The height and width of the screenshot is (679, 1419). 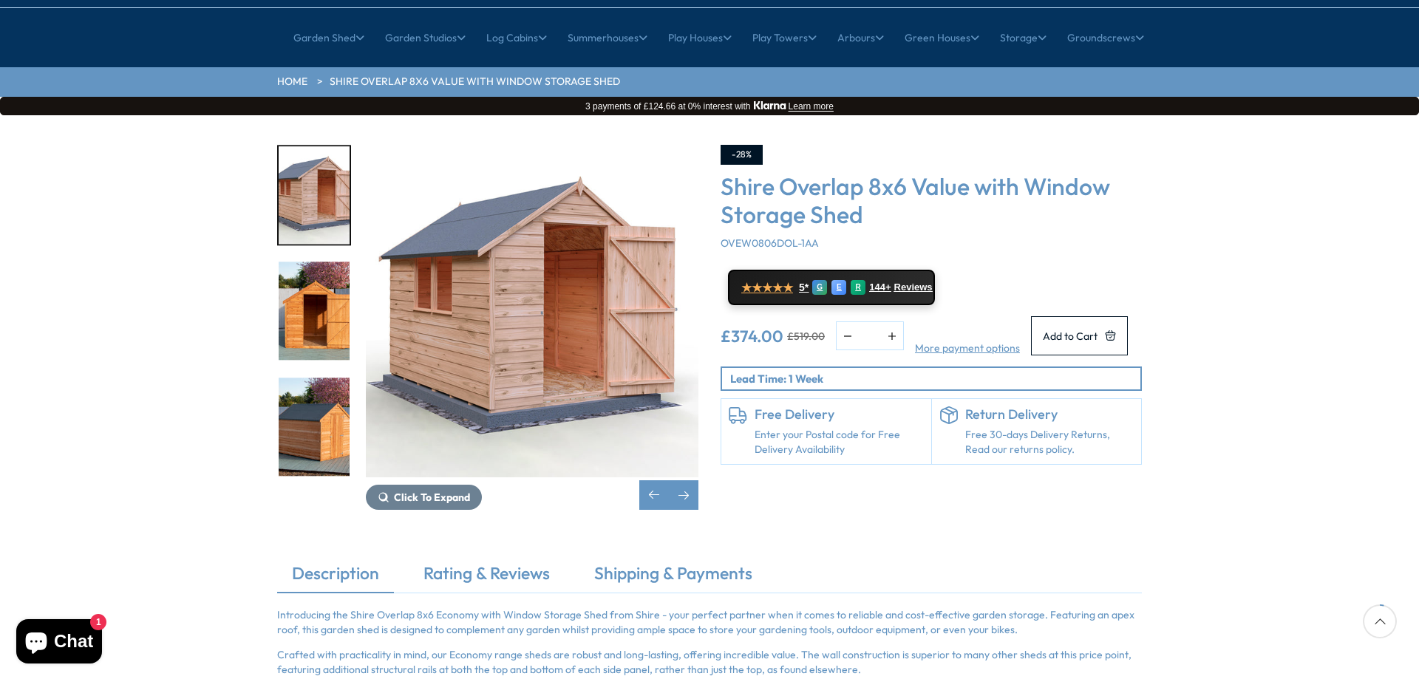 I want to click on img: Overlap8x6SDValueWITHWINDOW_THUMB_6e051e9e-2b44-4ae2-8e9c-643aaf2f8f21_200x200.jpg, so click(x=314, y=195).